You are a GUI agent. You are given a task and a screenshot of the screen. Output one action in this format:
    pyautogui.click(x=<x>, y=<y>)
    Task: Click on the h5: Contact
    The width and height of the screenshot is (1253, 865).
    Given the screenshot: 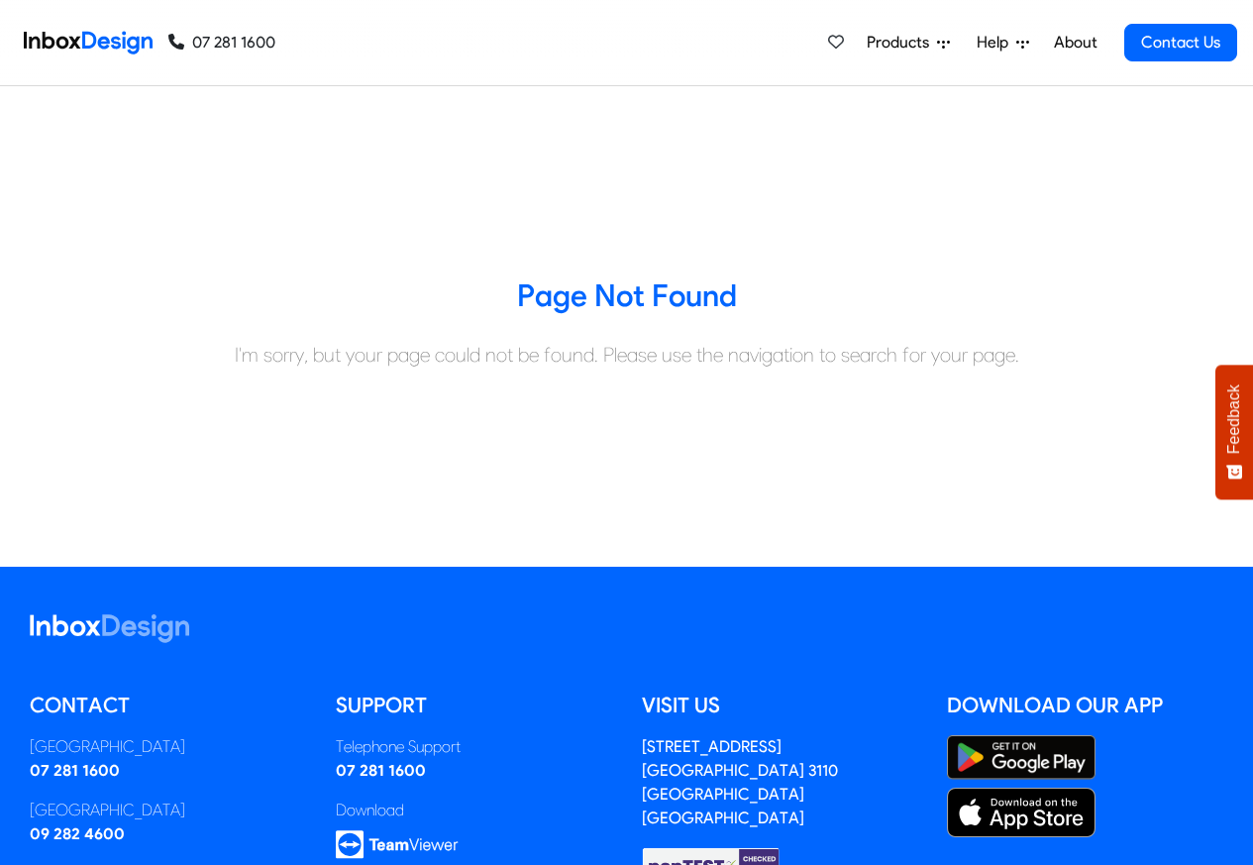 What is the action you would take?
    pyautogui.click(x=167, y=705)
    